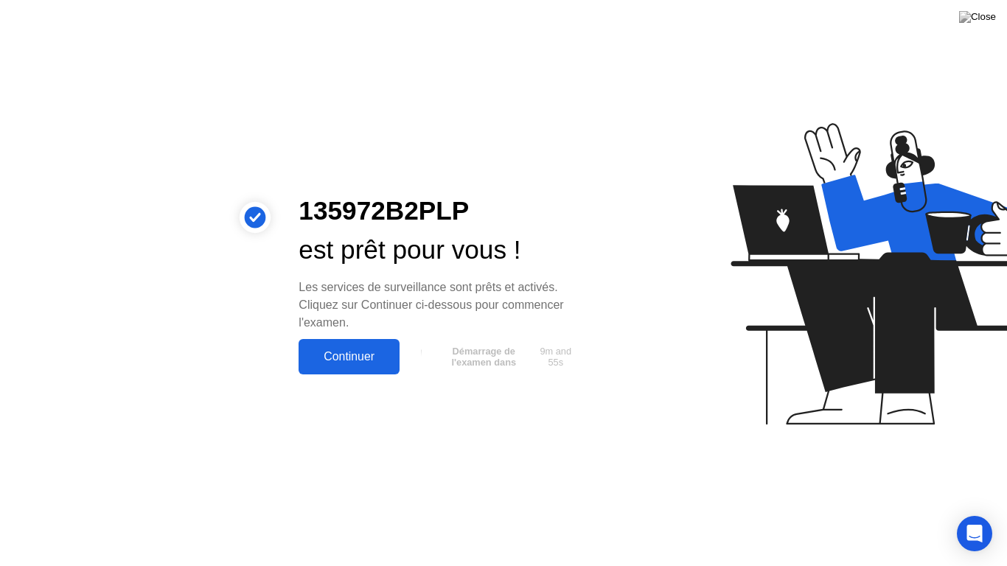 The width and height of the screenshot is (1007, 566). What do you see at coordinates (349, 357) in the screenshot?
I see `button: Continuer` at bounding box center [349, 357].